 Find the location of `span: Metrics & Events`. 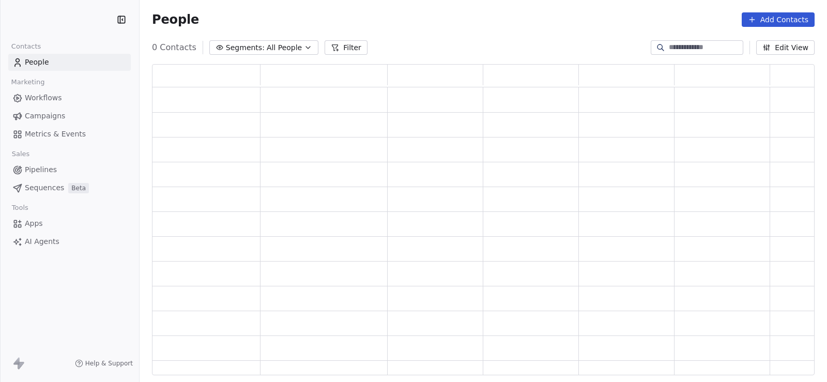

span: Metrics & Events is located at coordinates (55, 134).